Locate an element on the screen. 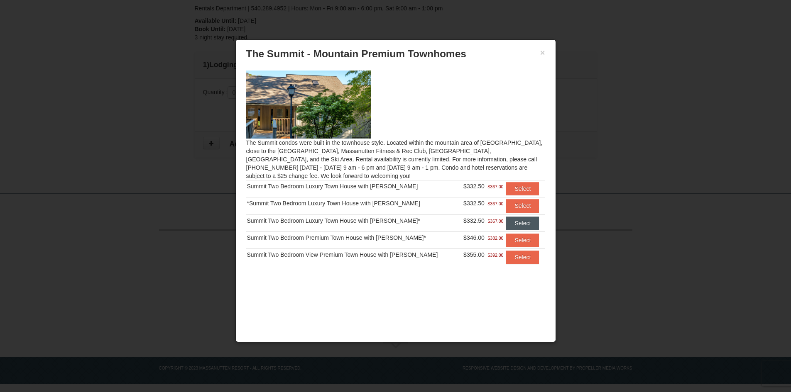 This screenshot has width=791, height=392. span: $392.00 is located at coordinates (495, 255).